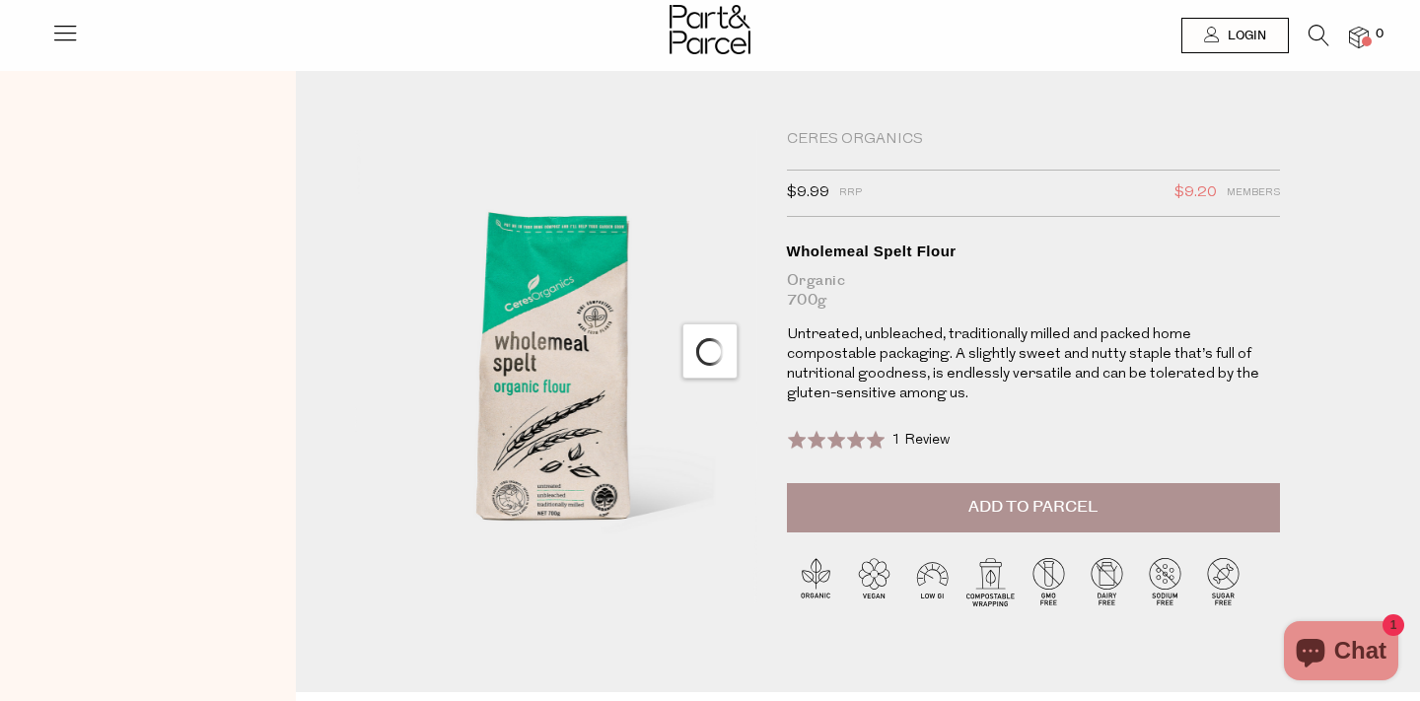 The width and height of the screenshot is (1420, 701). I want to click on div: Wholemeal Spelt Flour, so click(1033, 251).